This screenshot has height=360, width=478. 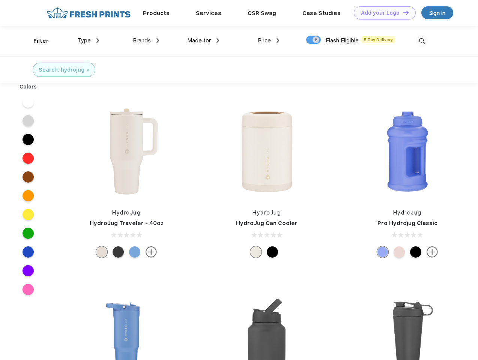 What do you see at coordinates (380, 13) in the screenshot?
I see `div: Add your Logo` at bounding box center [380, 13].